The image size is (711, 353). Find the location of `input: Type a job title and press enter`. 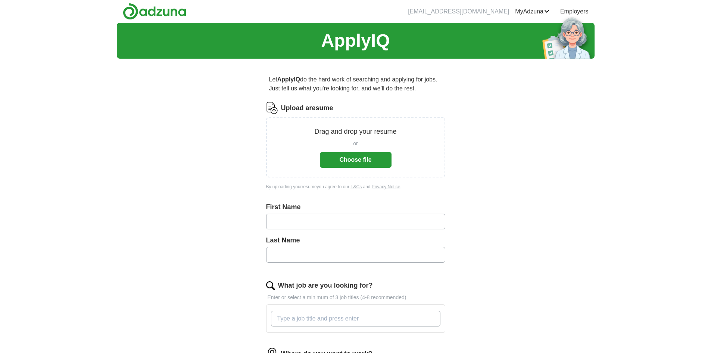

input: Type a job title and press enter is located at coordinates (356, 318).